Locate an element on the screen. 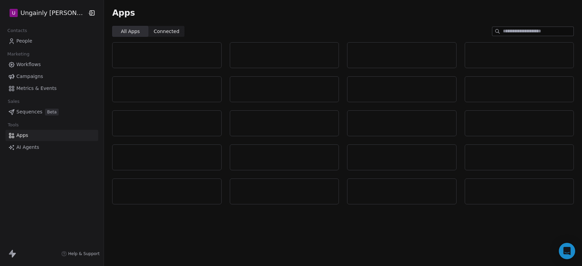 The width and height of the screenshot is (582, 266). span: Contacts is located at coordinates (17, 31).